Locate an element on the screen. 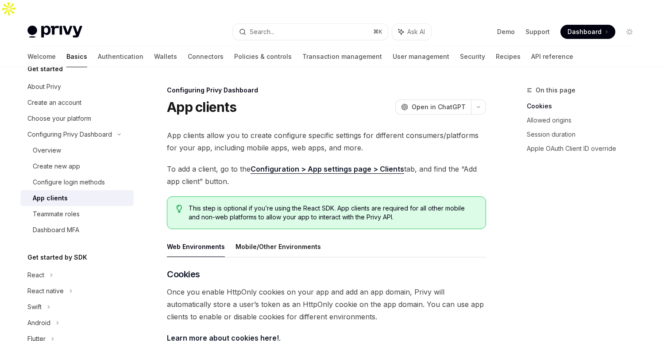  div: Android is located at coordinates (39, 323).